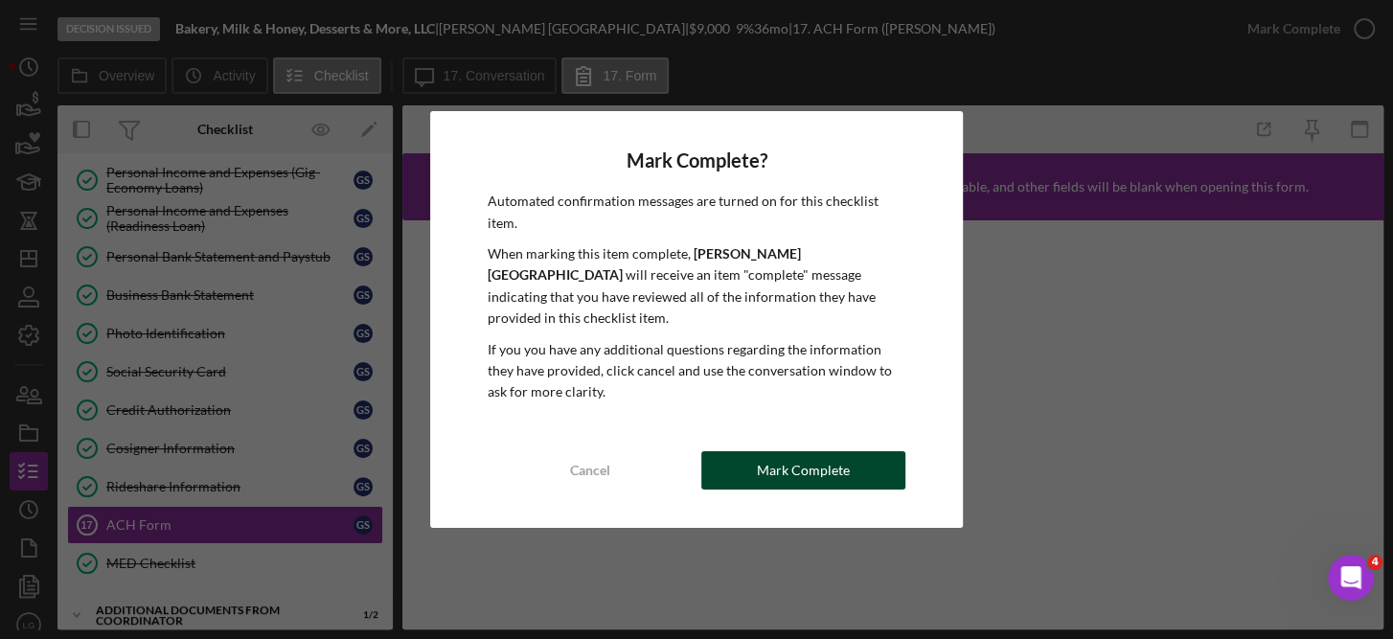 This screenshot has width=1393, height=639. What do you see at coordinates (589, 470) in the screenshot?
I see `button: Cancel` at bounding box center [589, 470].